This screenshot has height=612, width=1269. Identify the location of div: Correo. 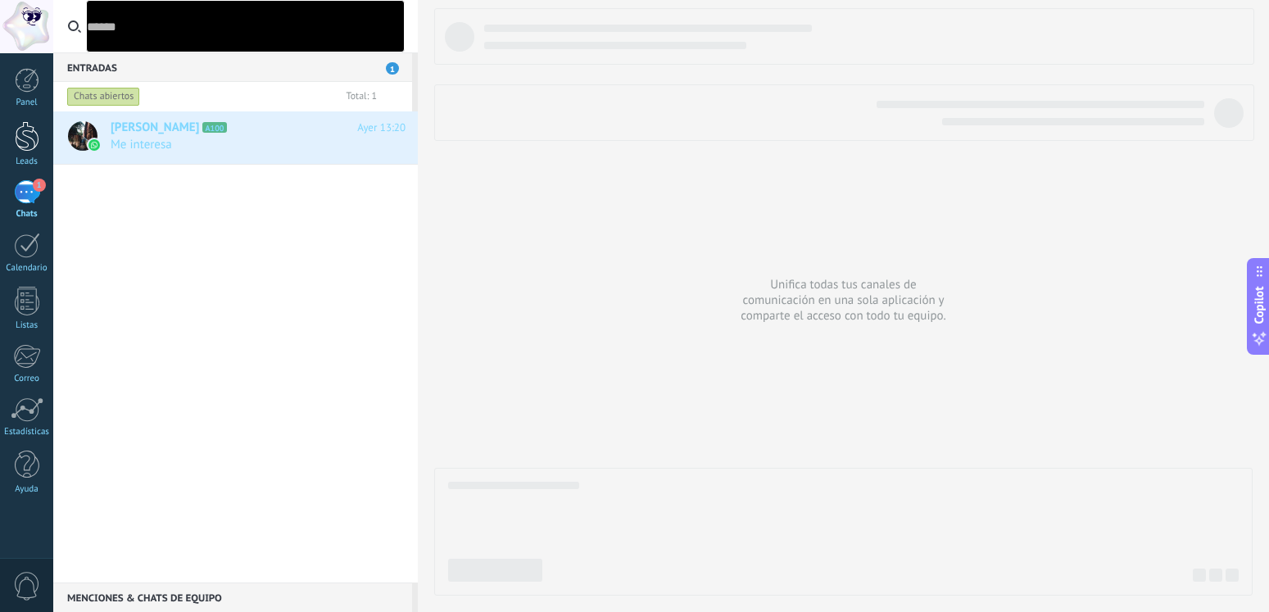
(27, 378).